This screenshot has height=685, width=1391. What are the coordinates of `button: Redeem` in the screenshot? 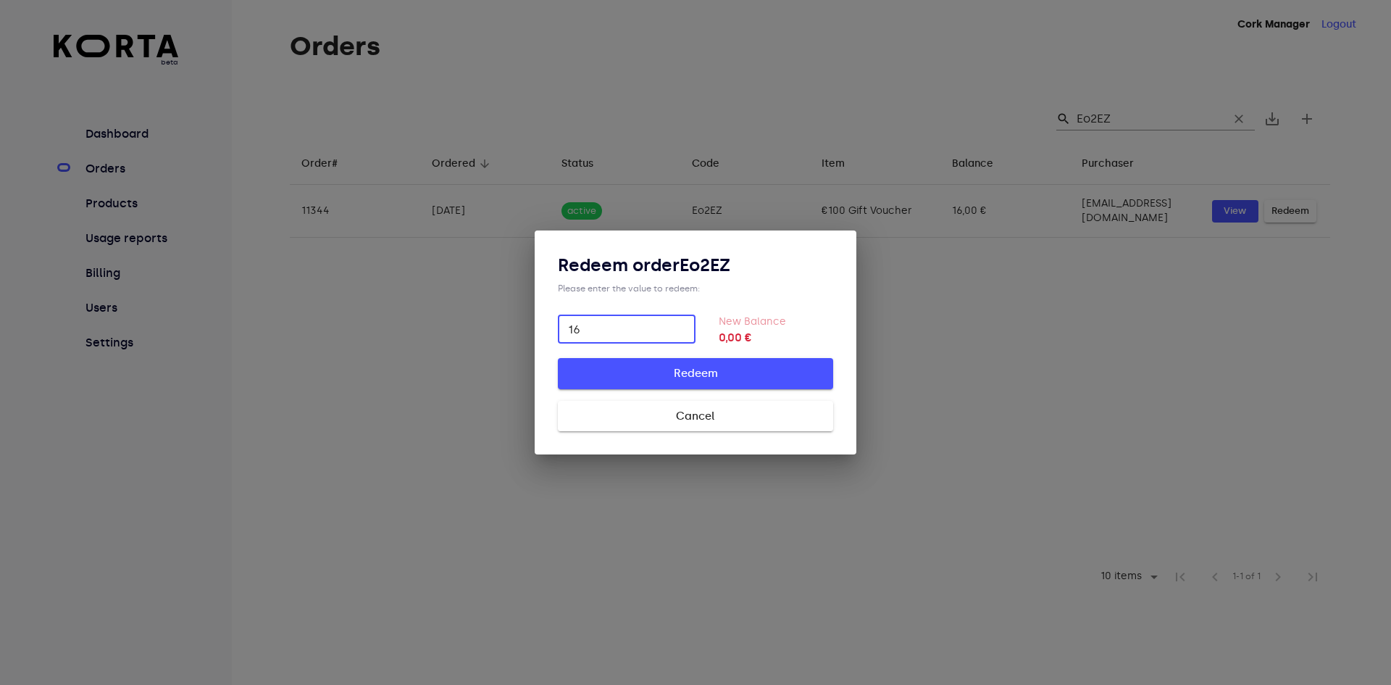 It's located at (696, 373).